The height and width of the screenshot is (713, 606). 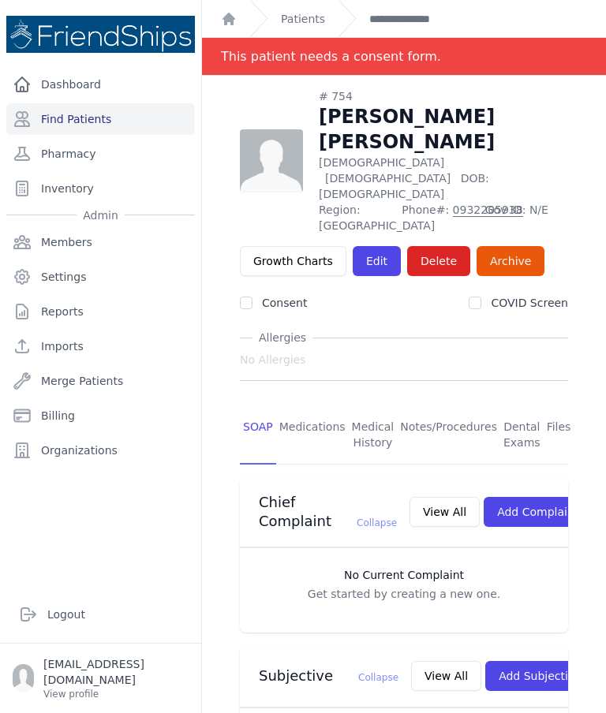 What do you see at coordinates (438, 218) in the screenshot?
I see `span: Phone#:` at bounding box center [438, 218].